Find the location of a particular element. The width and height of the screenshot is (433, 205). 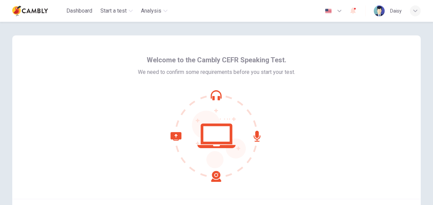

button: Analysis is located at coordinates (154, 11).